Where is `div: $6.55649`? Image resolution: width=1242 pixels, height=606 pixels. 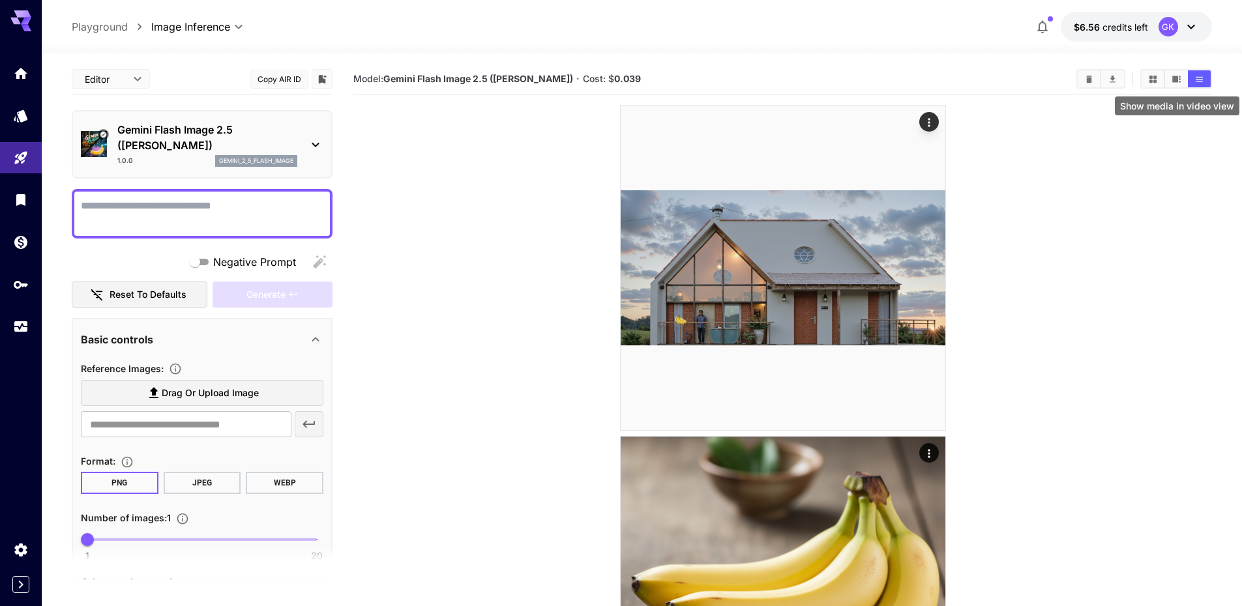
div: $6.55649 is located at coordinates (1111, 27).